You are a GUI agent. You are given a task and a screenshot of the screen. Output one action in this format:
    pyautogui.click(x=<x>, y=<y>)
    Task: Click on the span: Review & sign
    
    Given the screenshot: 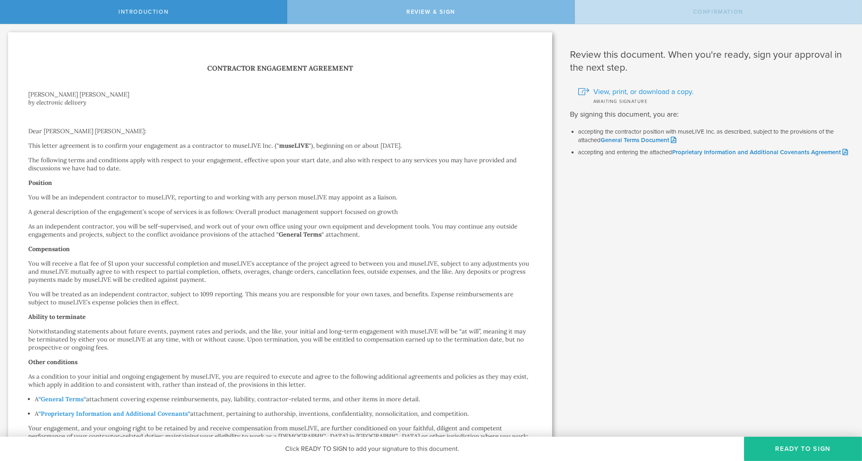 What is the action you would take?
    pyautogui.click(x=431, y=12)
    